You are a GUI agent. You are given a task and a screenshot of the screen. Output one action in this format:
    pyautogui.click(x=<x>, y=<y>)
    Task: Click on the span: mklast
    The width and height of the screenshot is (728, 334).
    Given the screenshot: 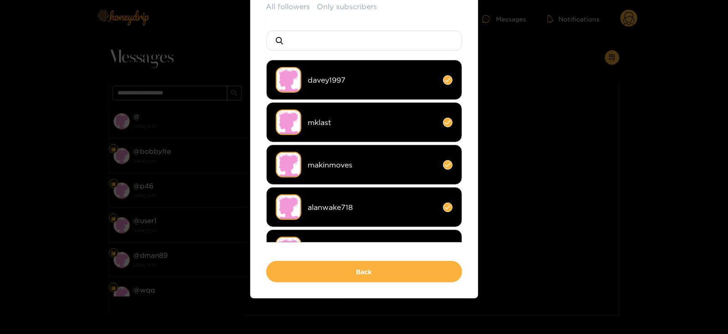 What is the action you would take?
    pyautogui.click(x=372, y=122)
    